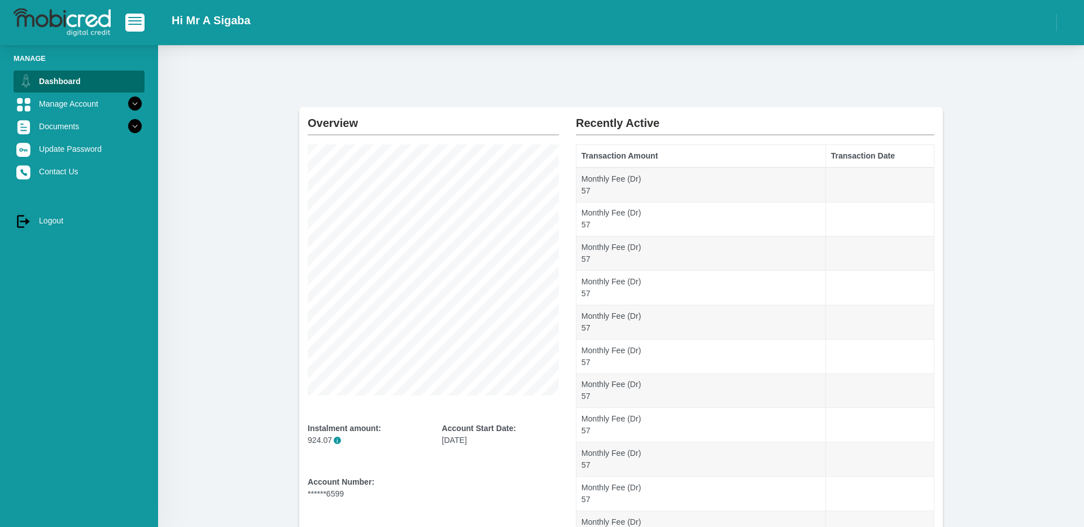 This screenshot has width=1084, height=527. Describe the element at coordinates (79, 126) in the screenshot. I see `a: Documents` at that location.